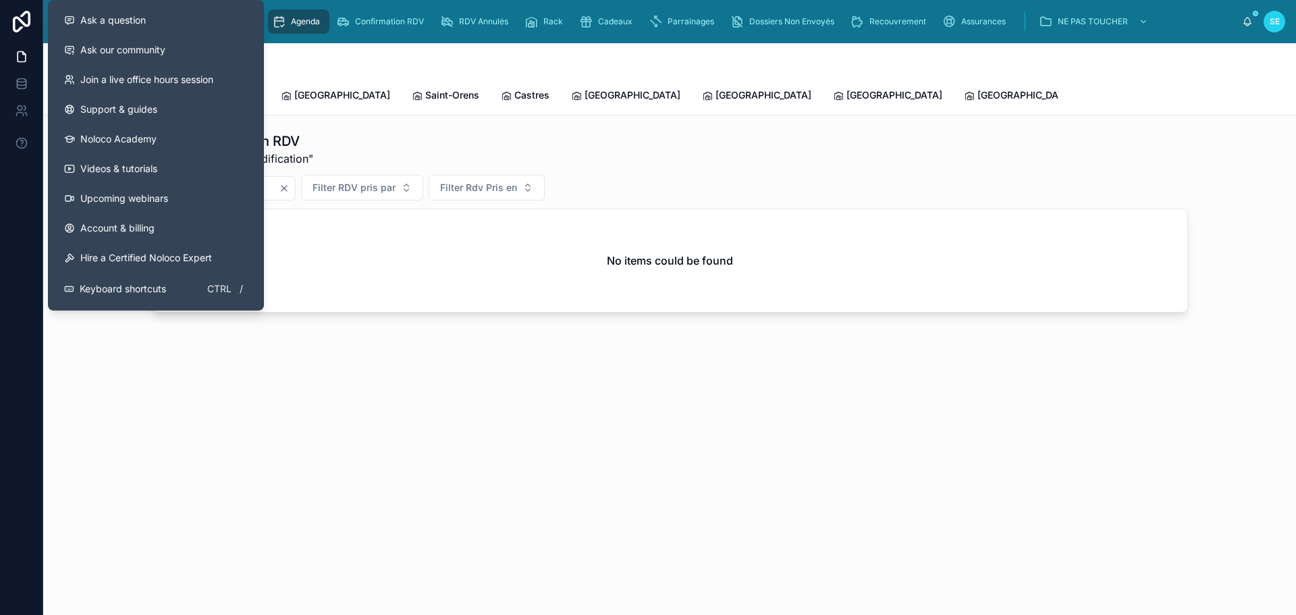 The height and width of the screenshot is (615, 1296). Describe the element at coordinates (891, 22) in the screenshot. I see `a: Recouvrement` at that location.